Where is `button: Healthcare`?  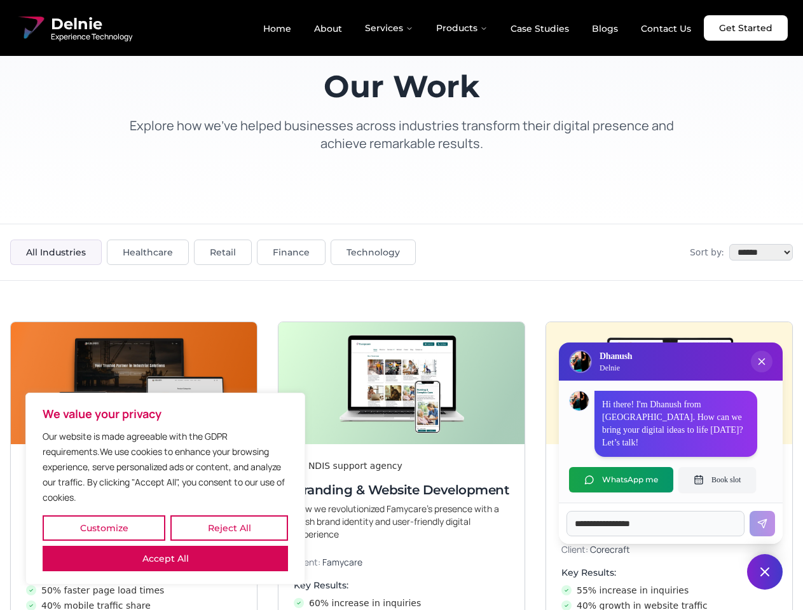 button: Healthcare is located at coordinates (147, 252).